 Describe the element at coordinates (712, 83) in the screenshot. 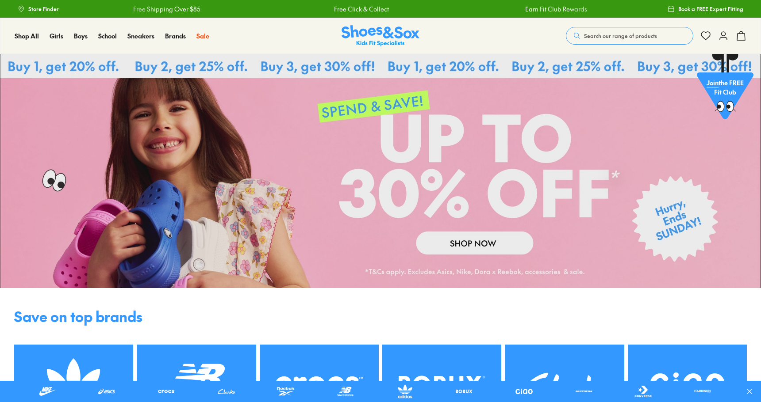

I see `span: Join` at that location.